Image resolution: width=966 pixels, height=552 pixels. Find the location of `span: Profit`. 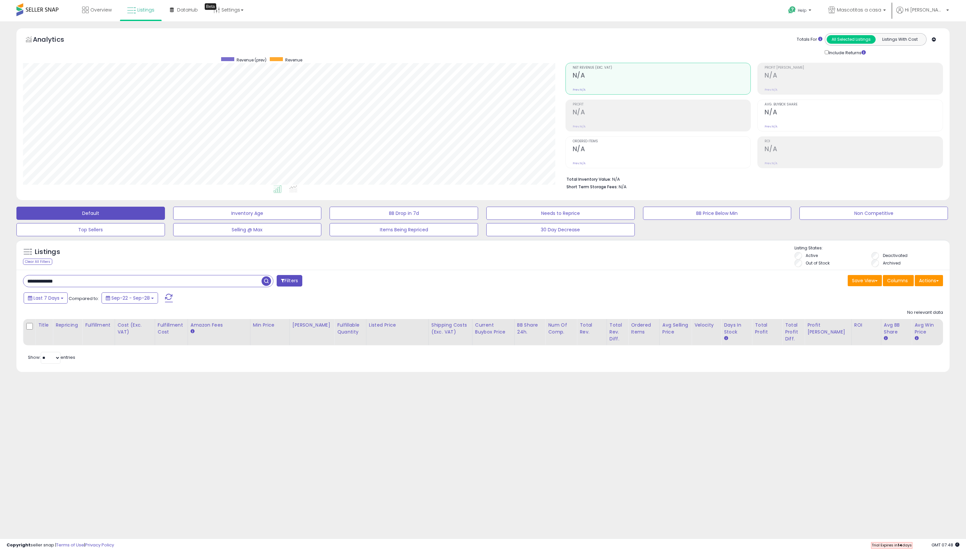

span: Profit is located at coordinates (661, 104).